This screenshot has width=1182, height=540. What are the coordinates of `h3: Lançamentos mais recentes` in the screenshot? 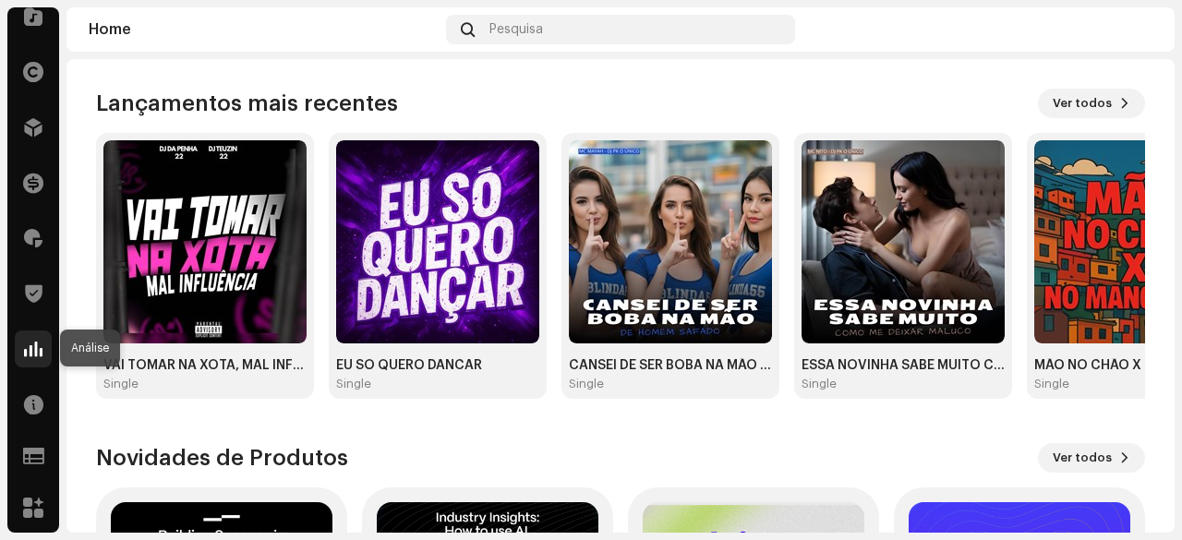 It's located at (247, 103).